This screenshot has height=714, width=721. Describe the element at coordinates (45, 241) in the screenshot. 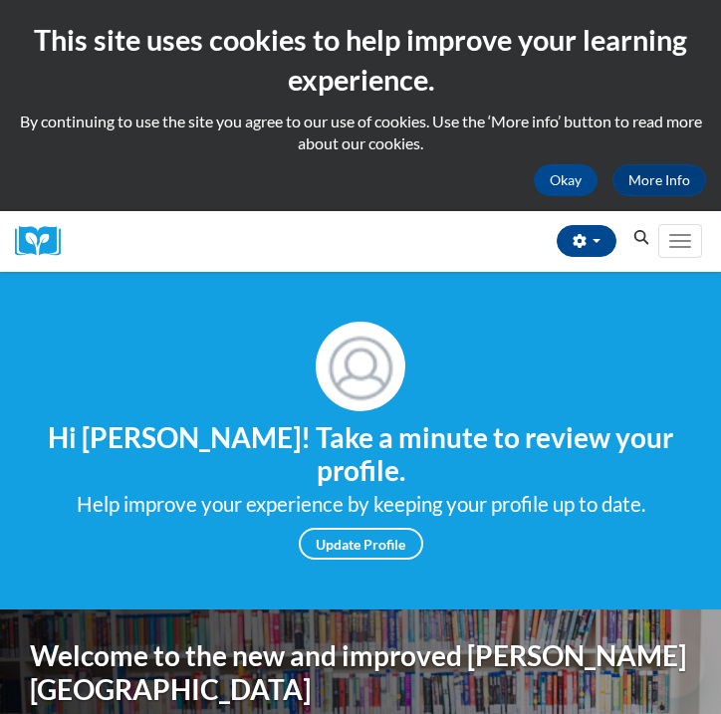

I see `img: Logo brand` at that location.